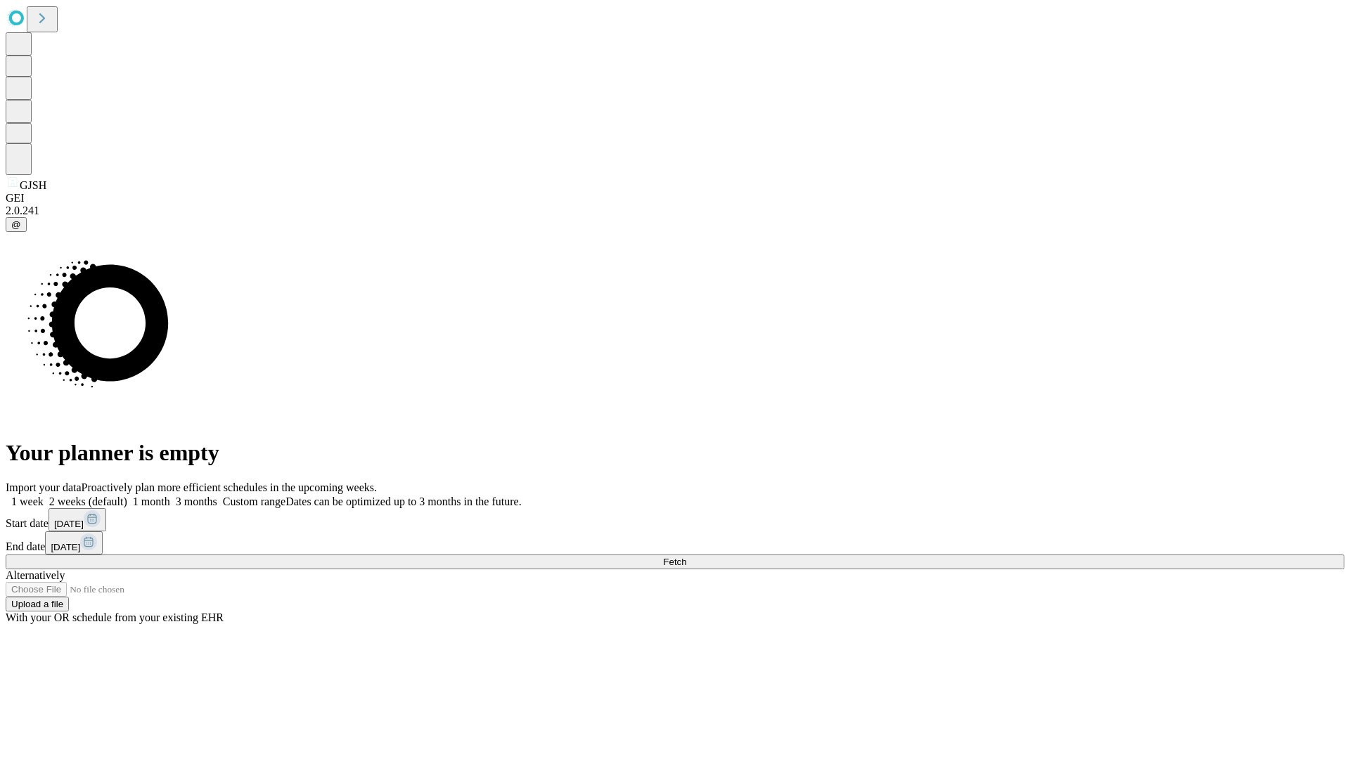 This screenshot has width=1350, height=759. Describe the element at coordinates (88, 501) in the screenshot. I see `span: 2 weeks (default)` at that location.